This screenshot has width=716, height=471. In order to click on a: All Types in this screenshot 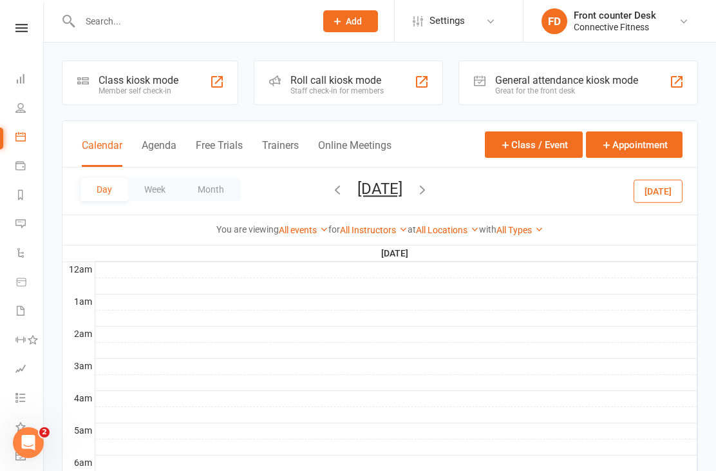, I will do `click(520, 230)`.